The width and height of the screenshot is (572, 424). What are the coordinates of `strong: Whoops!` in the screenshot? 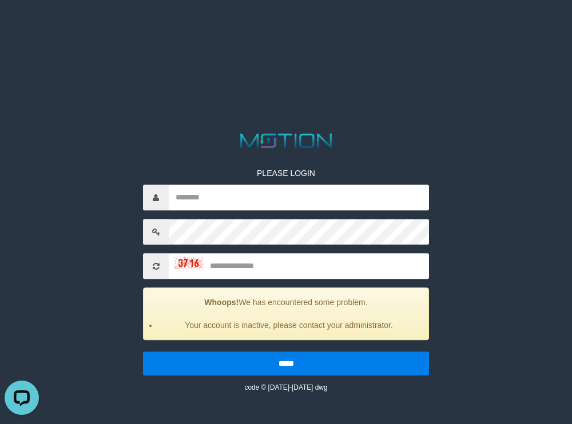 It's located at (221, 303).